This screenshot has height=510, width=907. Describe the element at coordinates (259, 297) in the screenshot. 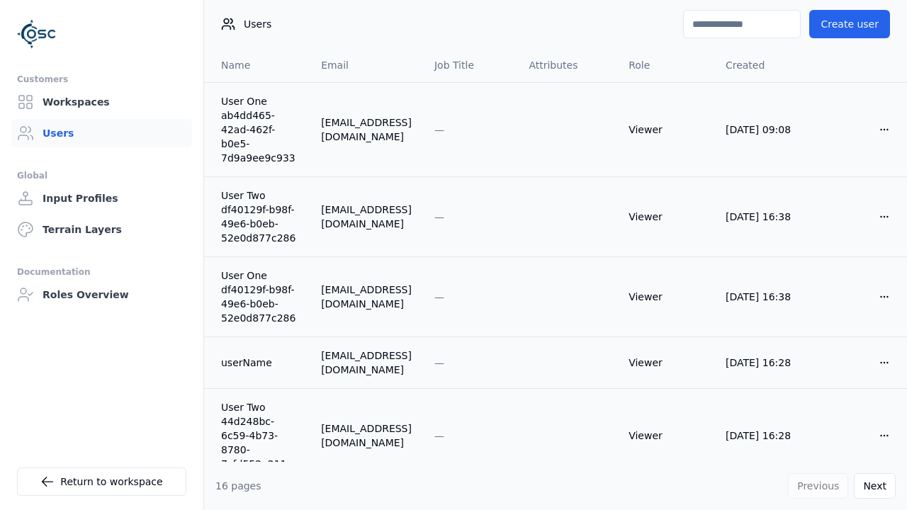

I see `a: User One df40129f-b98f-49e6-b0eb-52e0d877c286` at that location.